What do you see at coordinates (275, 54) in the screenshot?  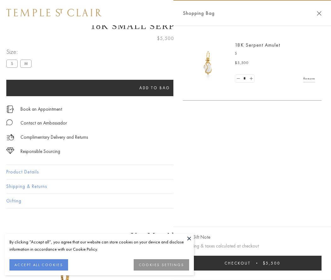 I see `p: S` at bounding box center [275, 54].